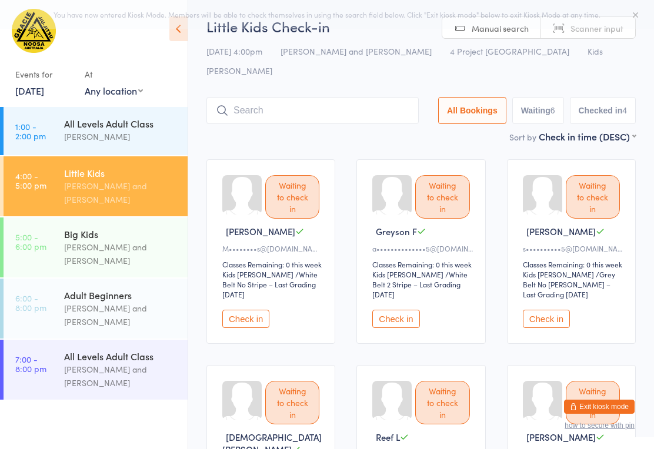 This screenshot has height=449, width=654. What do you see at coordinates (599, 426) in the screenshot?
I see `button: how to secure with pin` at bounding box center [599, 426].